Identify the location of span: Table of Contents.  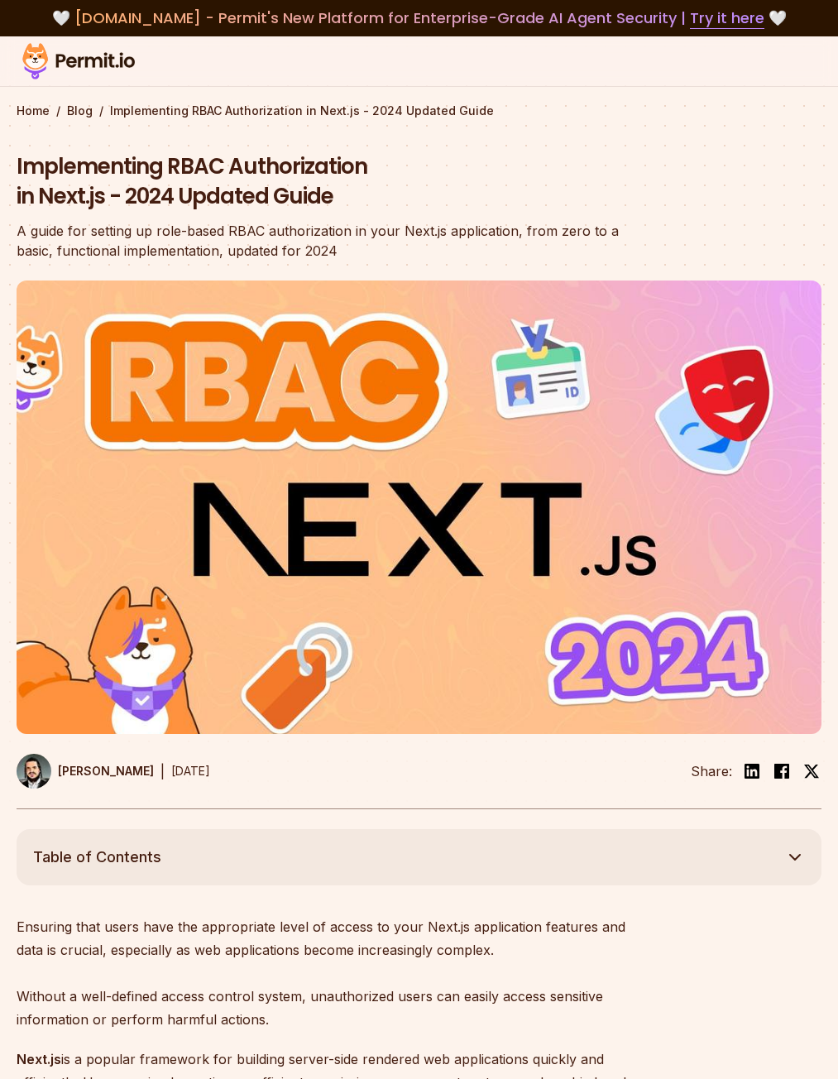
(97, 857).